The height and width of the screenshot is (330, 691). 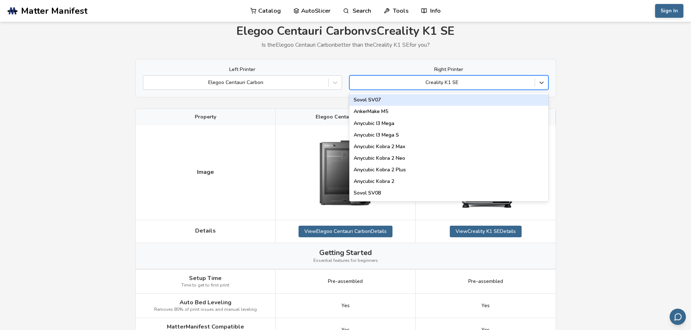 I want to click on div: Anycubic I3 Mega S, so click(x=448, y=135).